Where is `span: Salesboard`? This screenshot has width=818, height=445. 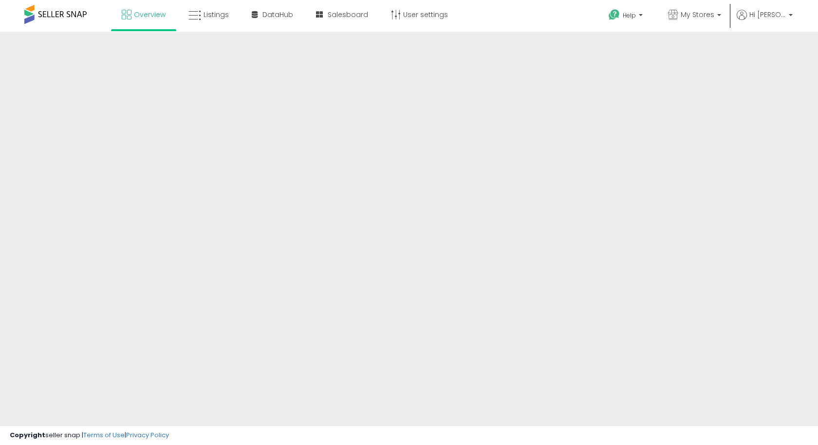
span: Salesboard is located at coordinates (348, 15).